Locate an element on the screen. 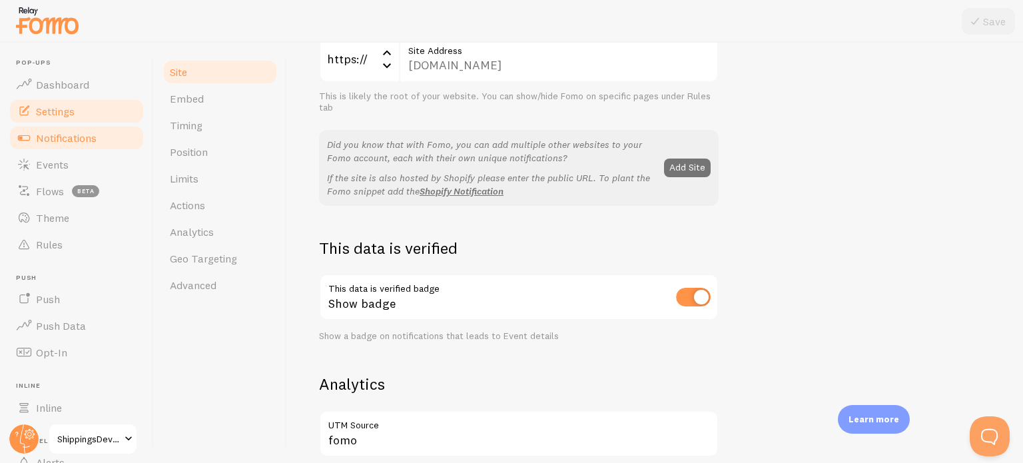 The height and width of the screenshot is (463, 1023). a: Flows beta is located at coordinates (77, 191).